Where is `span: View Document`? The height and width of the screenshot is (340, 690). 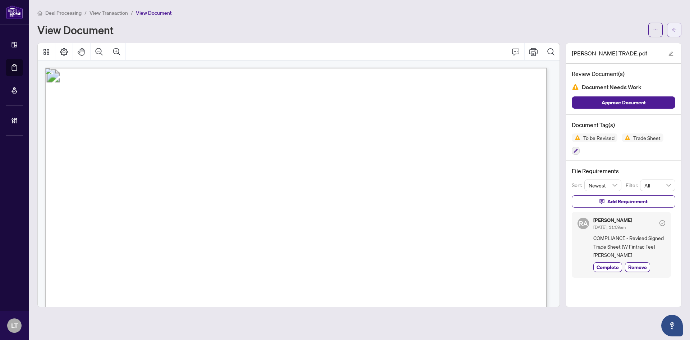 span: View Document is located at coordinates (154, 13).